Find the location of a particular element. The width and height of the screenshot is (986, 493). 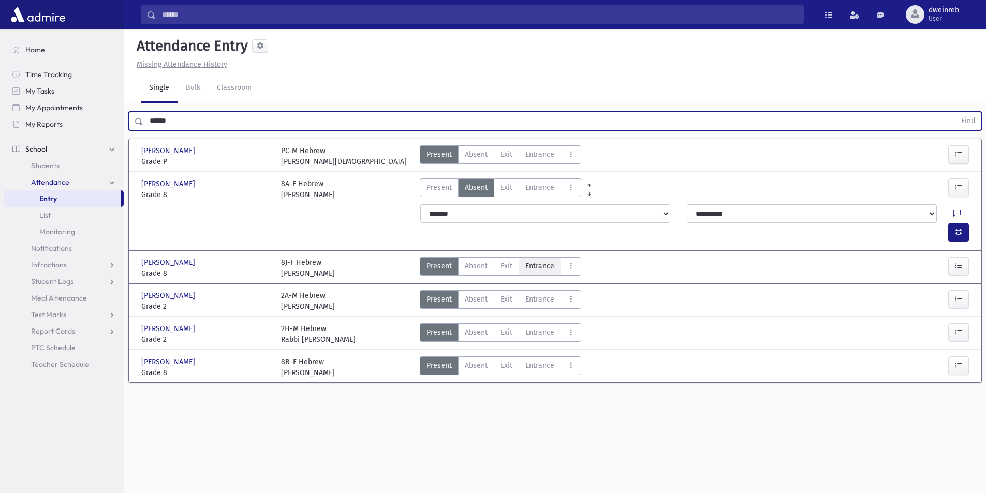

a: Classroom is located at coordinates (234, 89).